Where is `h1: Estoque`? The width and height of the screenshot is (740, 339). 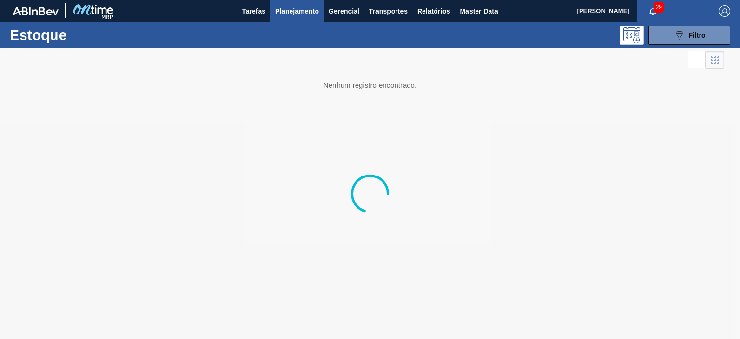
h1: Estoque is located at coordinates (78, 35).